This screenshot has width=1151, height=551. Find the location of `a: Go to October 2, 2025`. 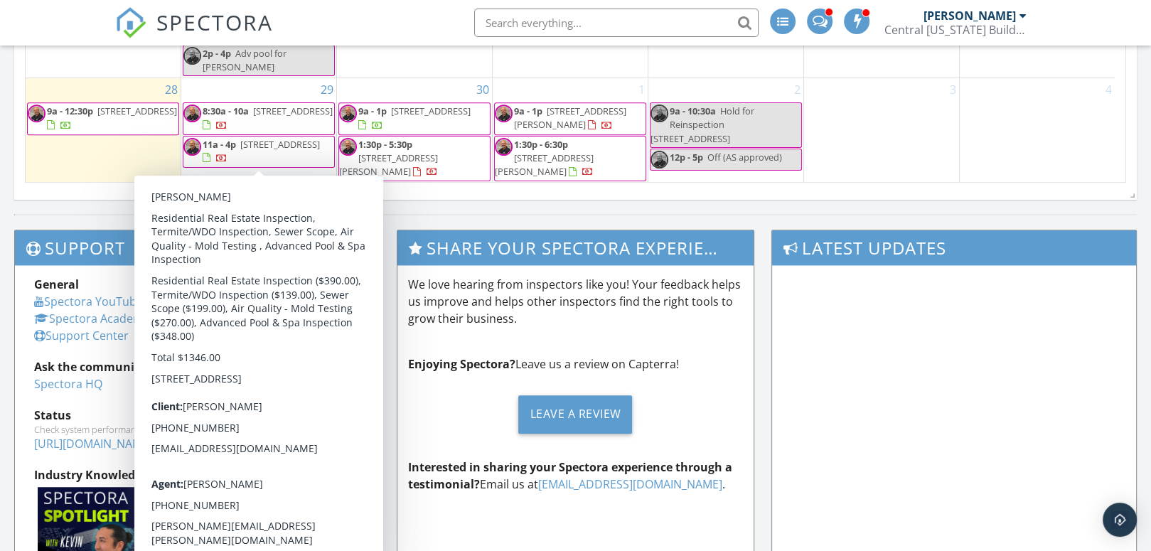

a: Go to October 2, 2025 is located at coordinates (797, 90).